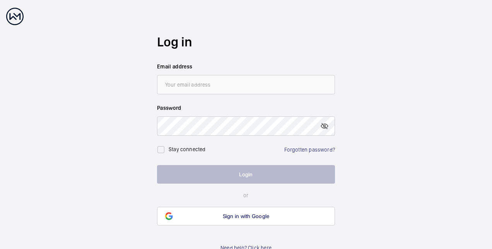  Describe the element at coordinates (246, 216) in the screenshot. I see `span: Sign in with Google` at that location.